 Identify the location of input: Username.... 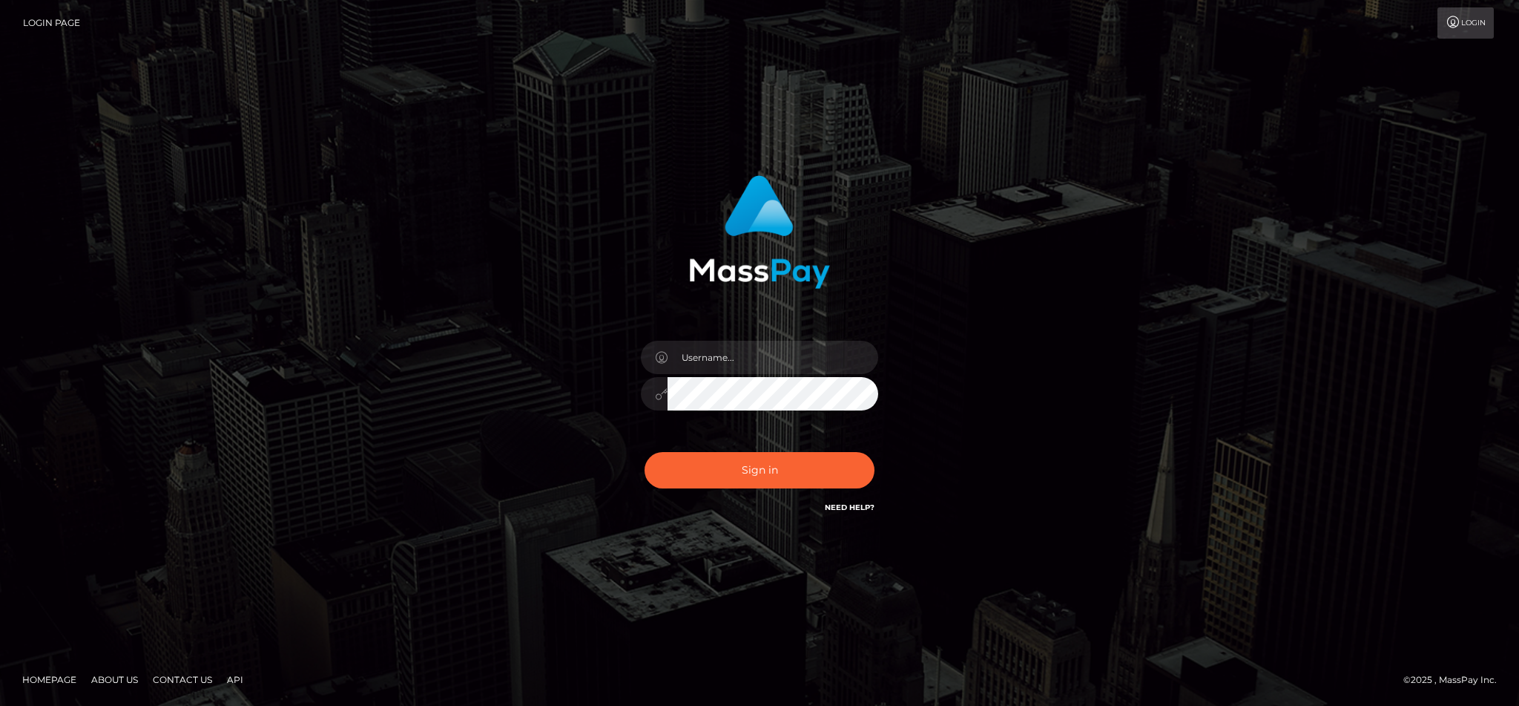
(773, 357).